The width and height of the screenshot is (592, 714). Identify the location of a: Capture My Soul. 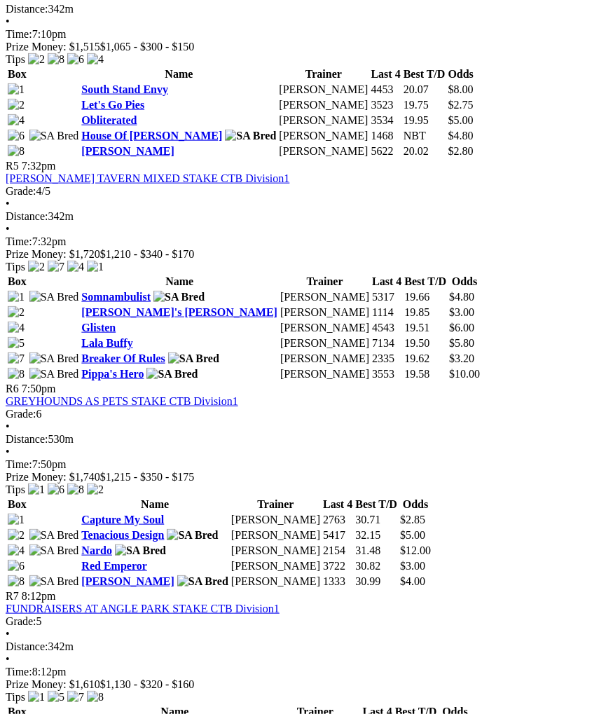
(123, 519).